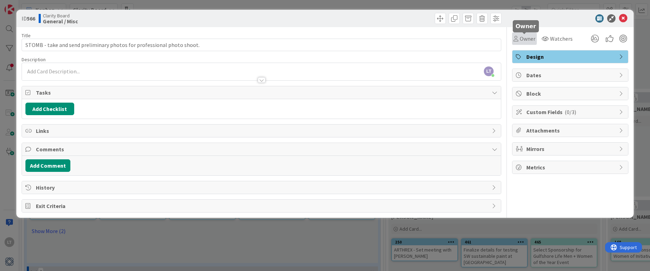 The image size is (650, 271). What do you see at coordinates (571, 168) in the screenshot?
I see `span: Metrics` at bounding box center [571, 168].